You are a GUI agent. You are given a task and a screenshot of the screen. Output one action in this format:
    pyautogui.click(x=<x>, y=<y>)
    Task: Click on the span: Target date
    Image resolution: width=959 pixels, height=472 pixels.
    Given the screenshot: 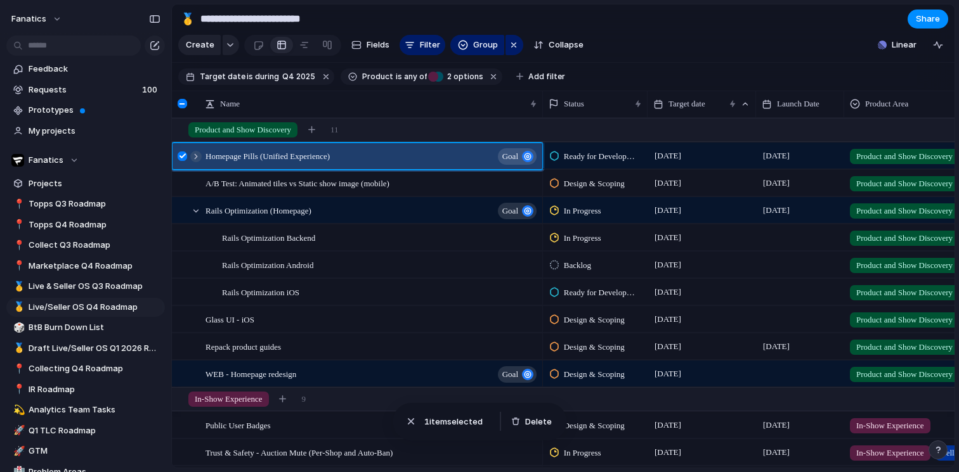 What is the action you would take?
    pyautogui.click(x=687, y=104)
    